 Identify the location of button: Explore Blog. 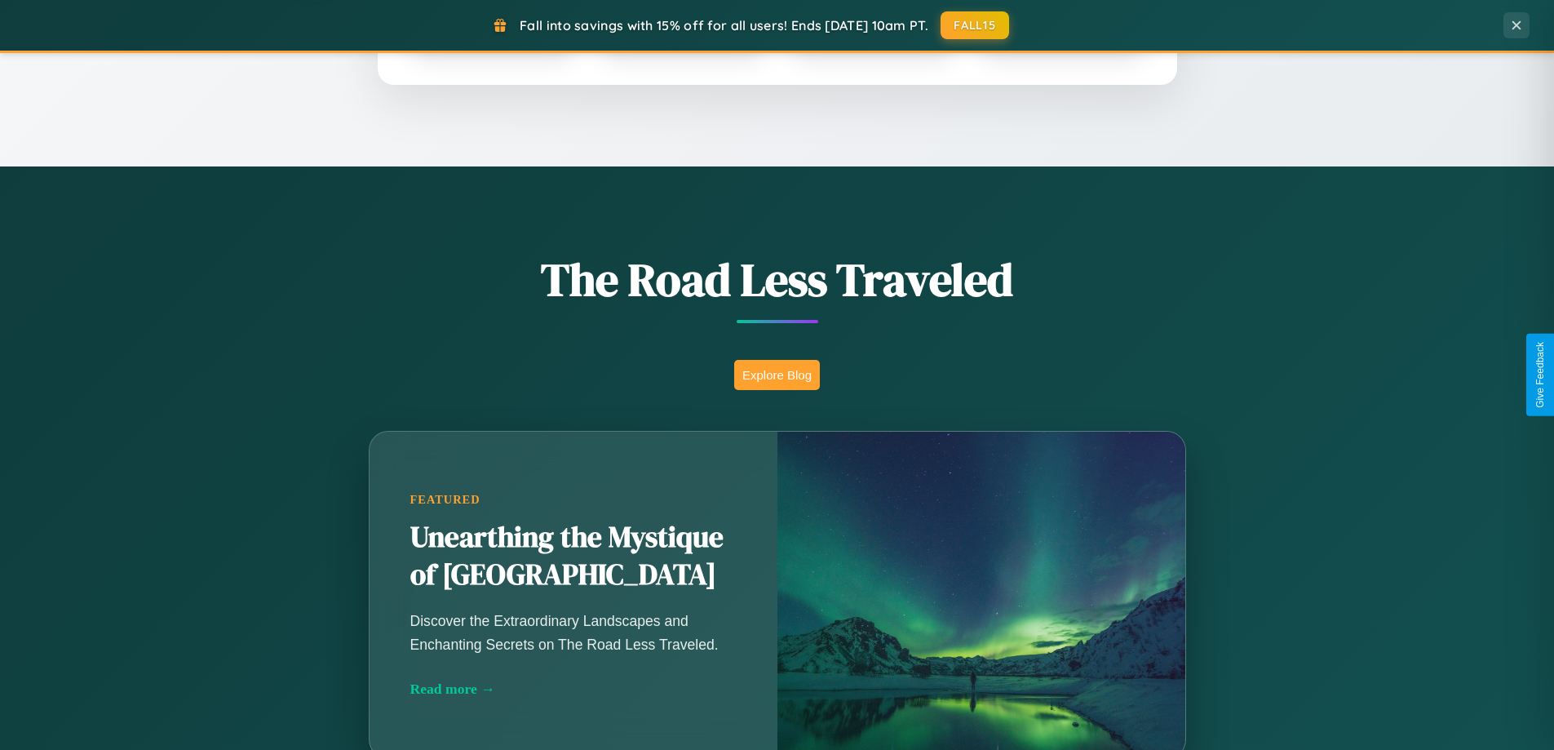
(777, 374).